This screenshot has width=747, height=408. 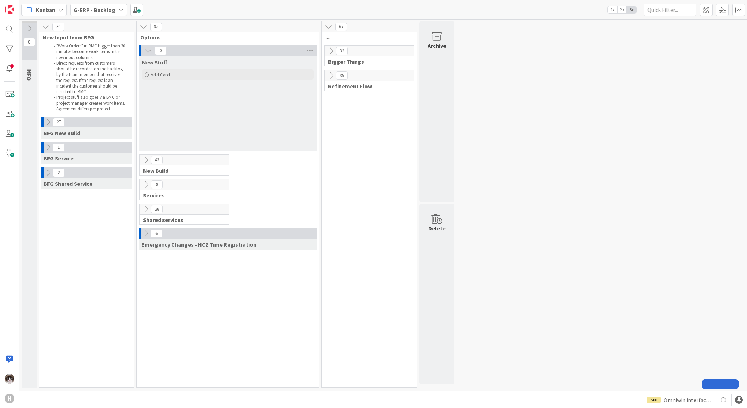 What do you see at coordinates (654, 400) in the screenshot?
I see `div: 500` at bounding box center [654, 400].